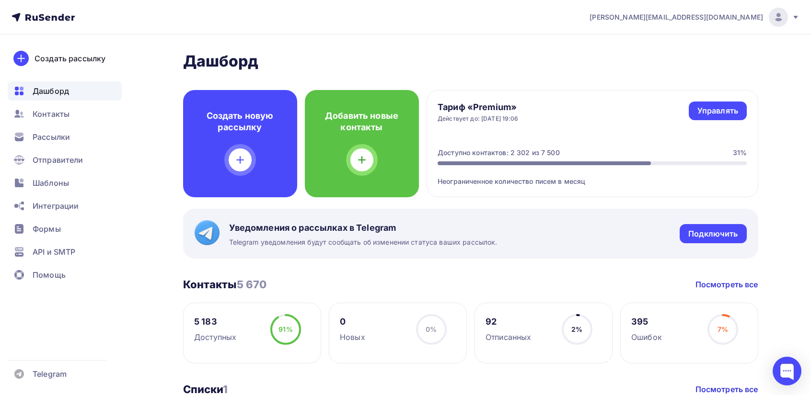 Image resolution: width=811 pixels, height=395 pixels. What do you see at coordinates (65, 137) in the screenshot?
I see `a: Рассылки` at bounding box center [65, 137].